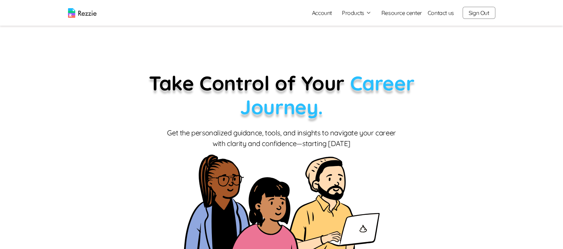 This screenshot has height=249, width=563. I want to click on span: Career Journey., so click(327, 95).